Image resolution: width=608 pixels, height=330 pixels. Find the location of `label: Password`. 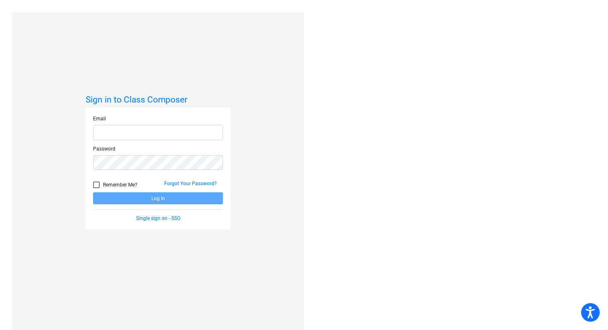

label: Password is located at coordinates (104, 149).